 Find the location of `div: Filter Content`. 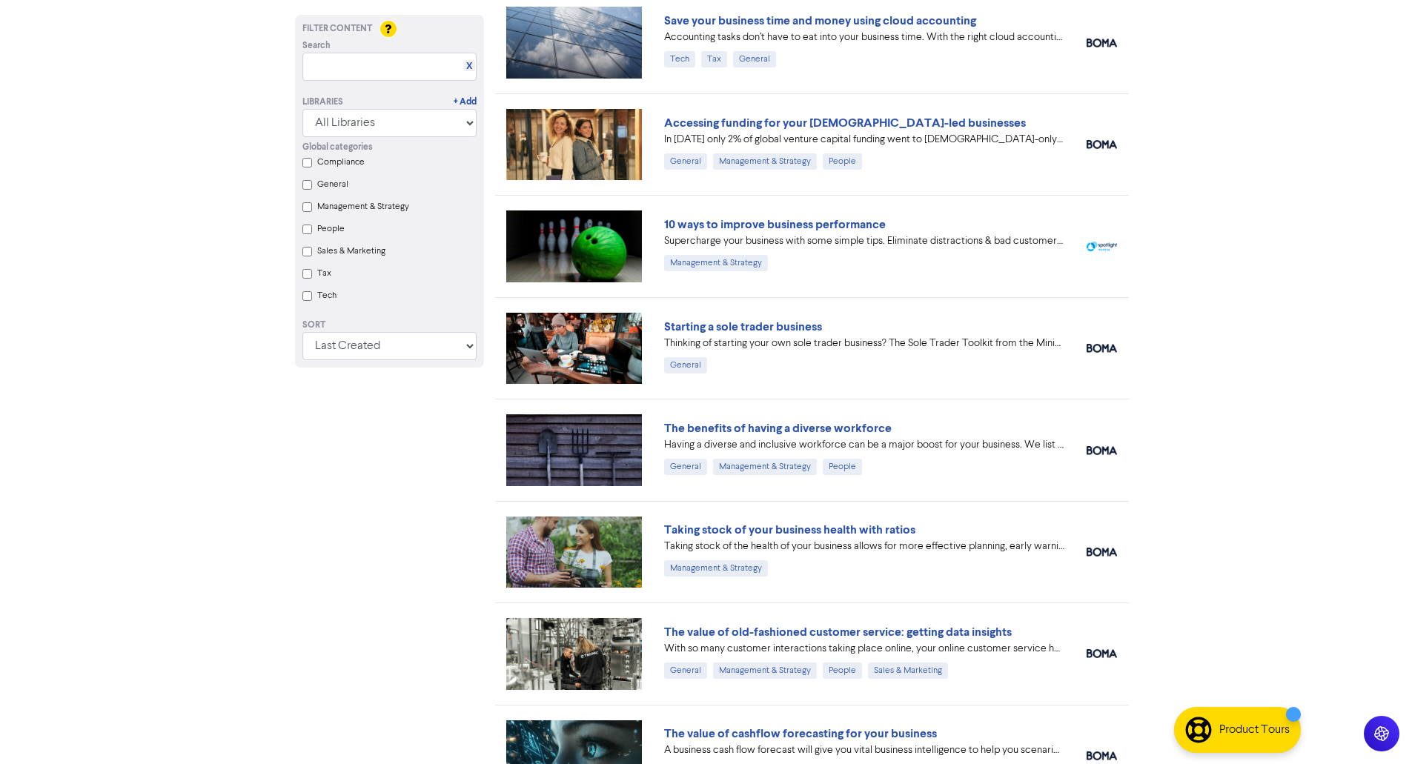

div: Filter Content is located at coordinates (389, 29).